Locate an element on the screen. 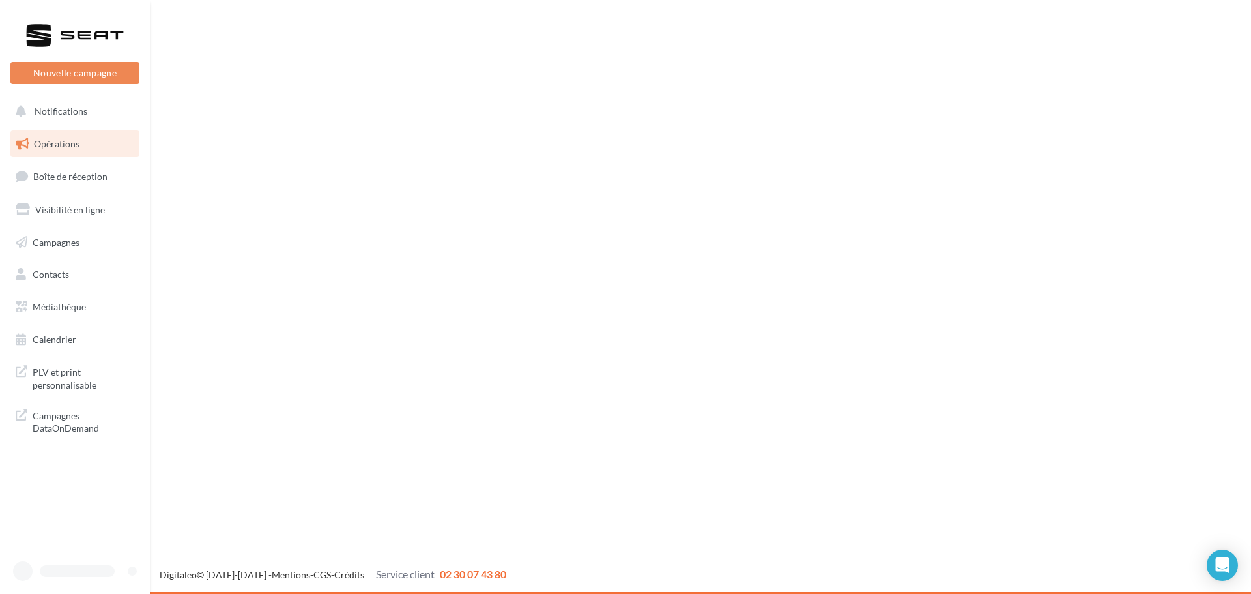 This screenshot has width=1251, height=594. span: Campagnes is located at coordinates (56, 241).